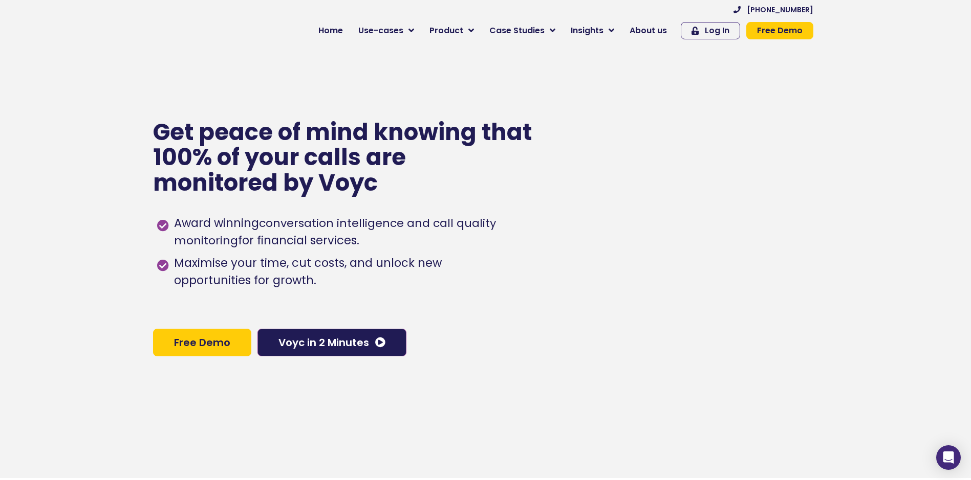 The width and height of the screenshot is (971, 480). I want to click on a: Home, so click(331, 31).